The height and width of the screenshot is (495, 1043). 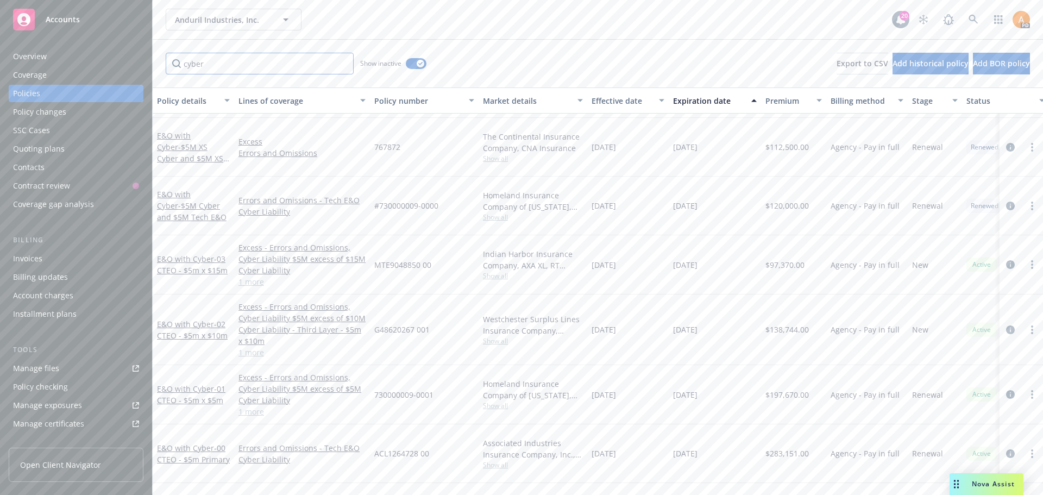 What do you see at coordinates (424, 100) in the screenshot?
I see `button: Policy number` at bounding box center [424, 100].